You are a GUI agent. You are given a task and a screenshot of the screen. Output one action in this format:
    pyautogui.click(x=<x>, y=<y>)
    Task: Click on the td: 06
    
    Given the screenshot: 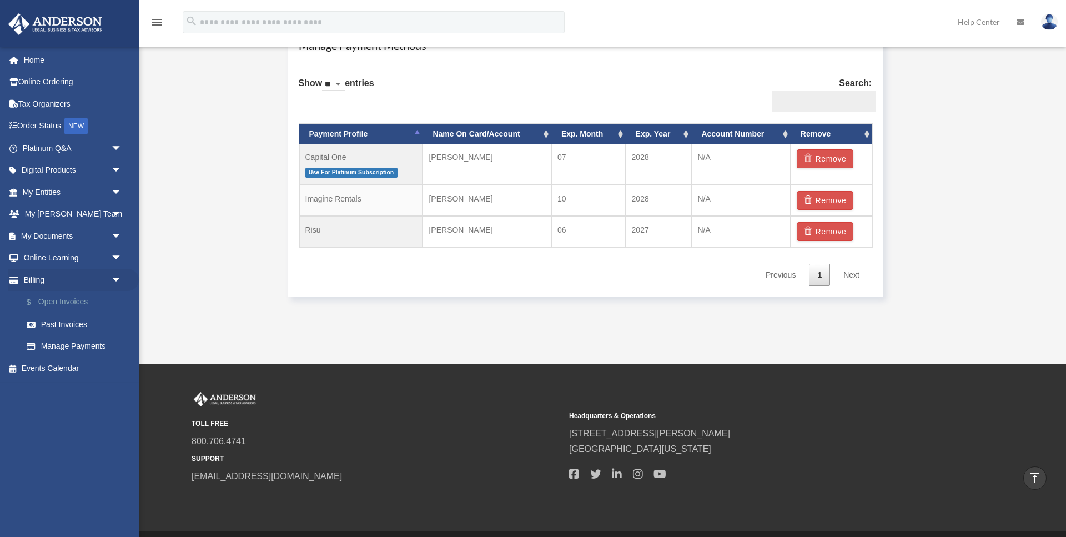 What is the action you would take?
    pyautogui.click(x=589, y=232)
    